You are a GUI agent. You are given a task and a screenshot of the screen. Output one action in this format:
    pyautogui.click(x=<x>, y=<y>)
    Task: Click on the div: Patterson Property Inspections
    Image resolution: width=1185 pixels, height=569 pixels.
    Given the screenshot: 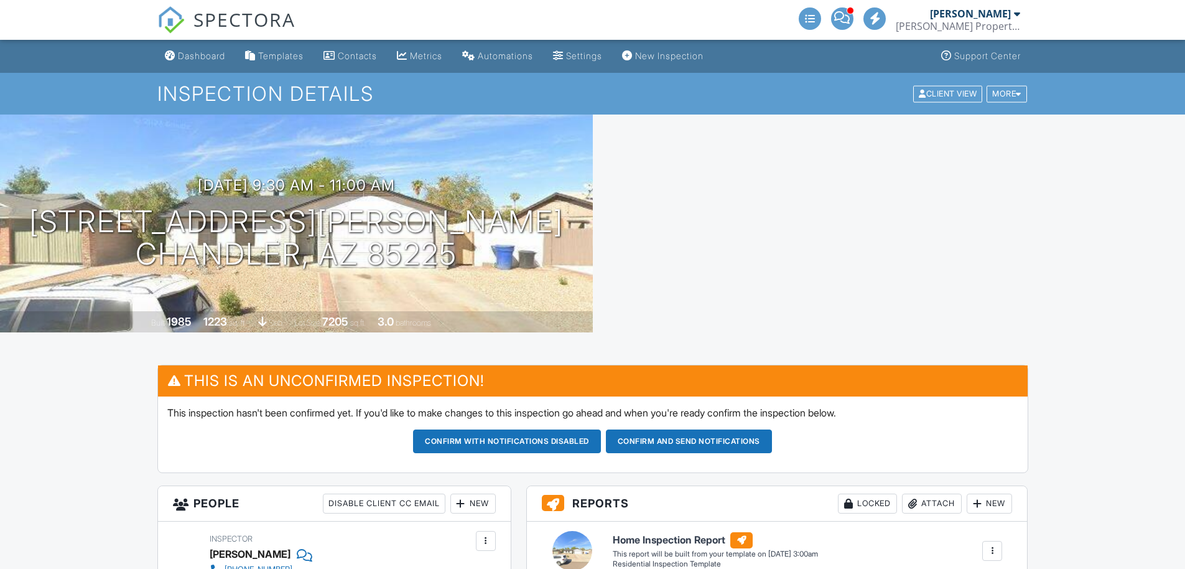 What is the action you would take?
    pyautogui.click(x=958, y=26)
    